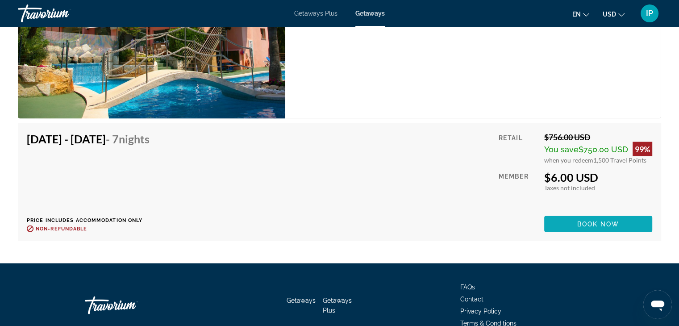 The width and height of the screenshot is (679, 326). I want to click on div: $6.00 USD, so click(598, 177).